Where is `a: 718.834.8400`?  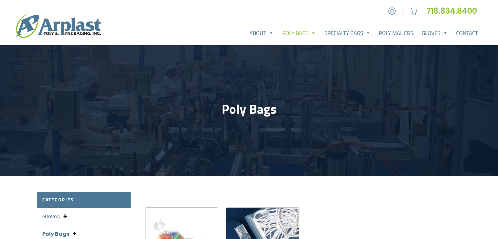
a: 718.834.8400 is located at coordinates (455, 11).